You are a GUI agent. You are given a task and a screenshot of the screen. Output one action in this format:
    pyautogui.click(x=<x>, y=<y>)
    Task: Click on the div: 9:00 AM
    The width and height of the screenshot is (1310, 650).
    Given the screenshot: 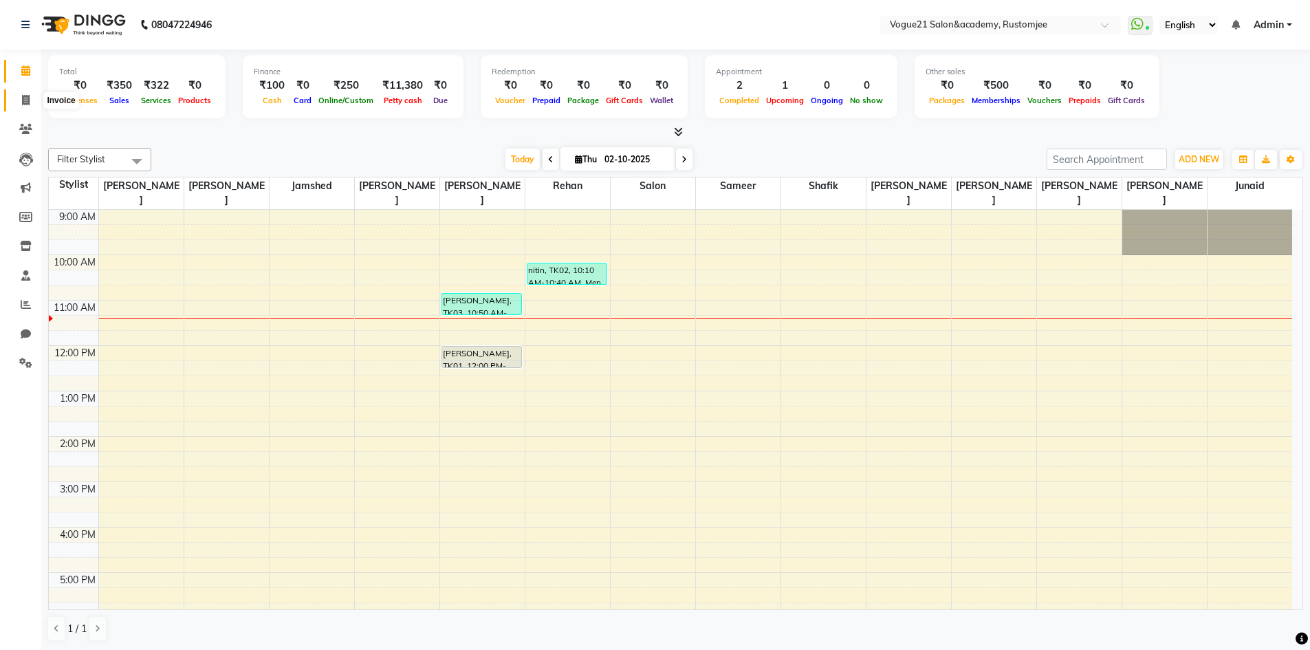 What is the action you would take?
    pyautogui.click(x=77, y=217)
    